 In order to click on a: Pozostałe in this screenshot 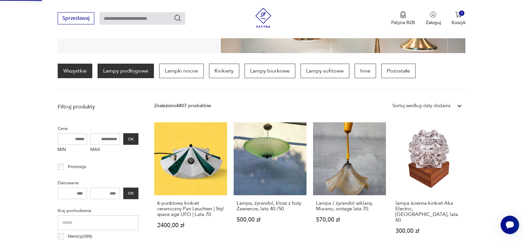, I will do `click(399, 71)`.